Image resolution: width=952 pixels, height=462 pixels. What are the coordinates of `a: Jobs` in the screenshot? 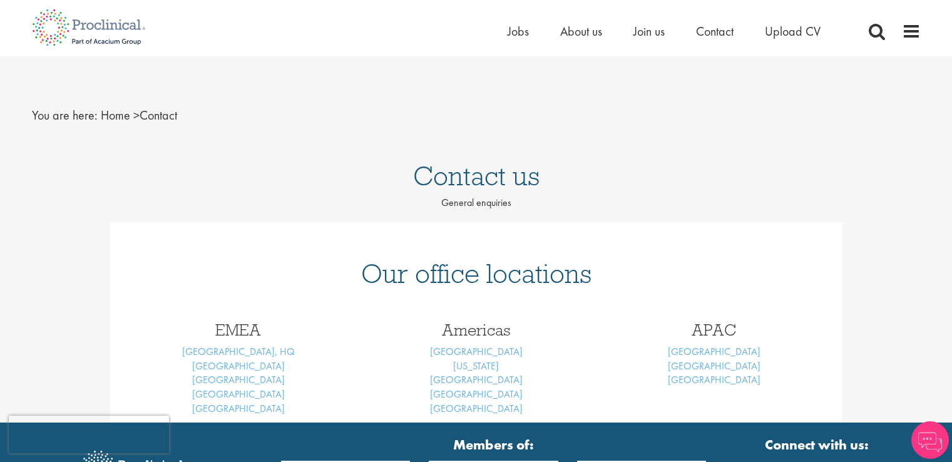 It's located at (518, 31).